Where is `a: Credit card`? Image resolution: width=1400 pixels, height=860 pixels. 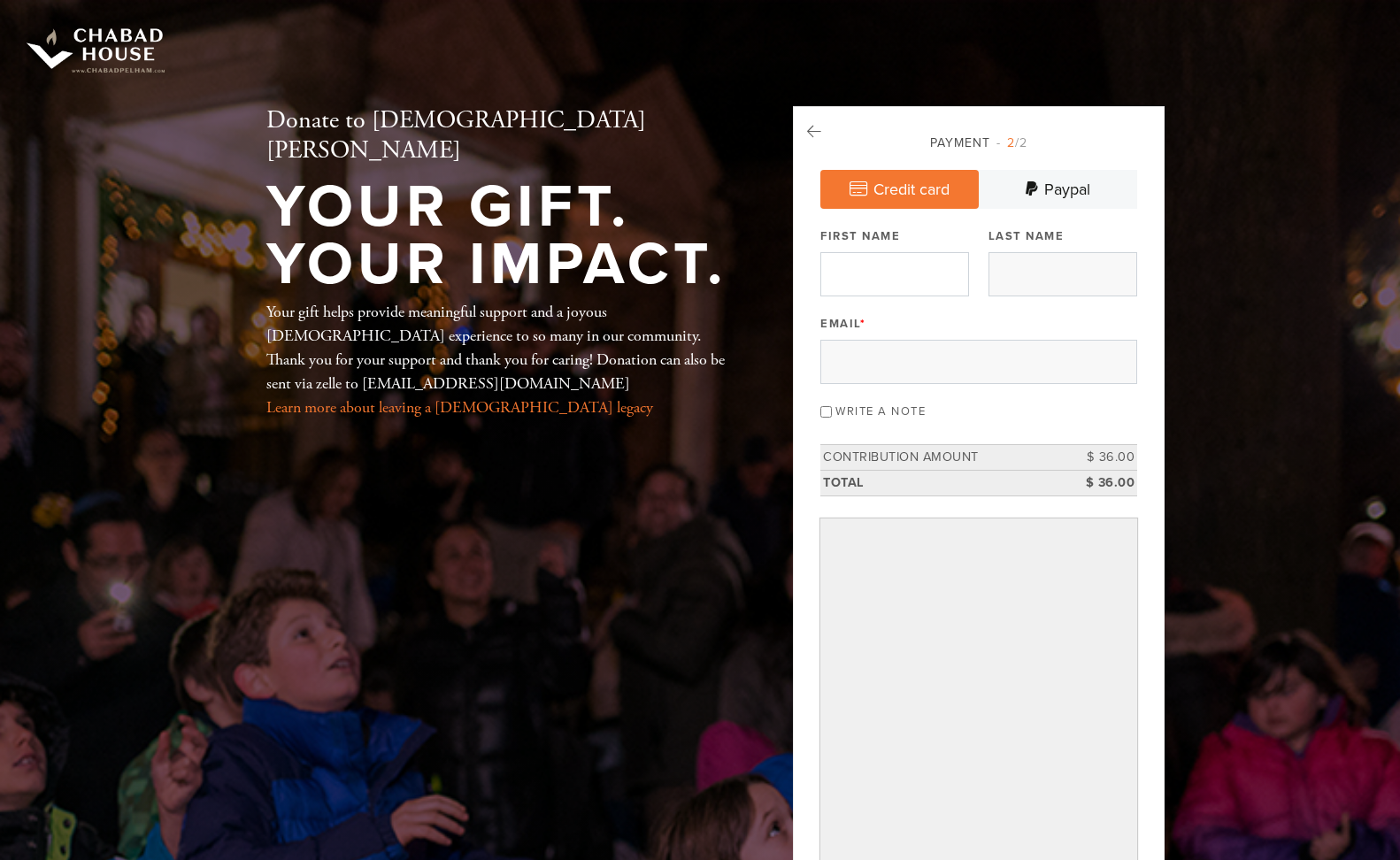 a: Credit card is located at coordinates (899, 189).